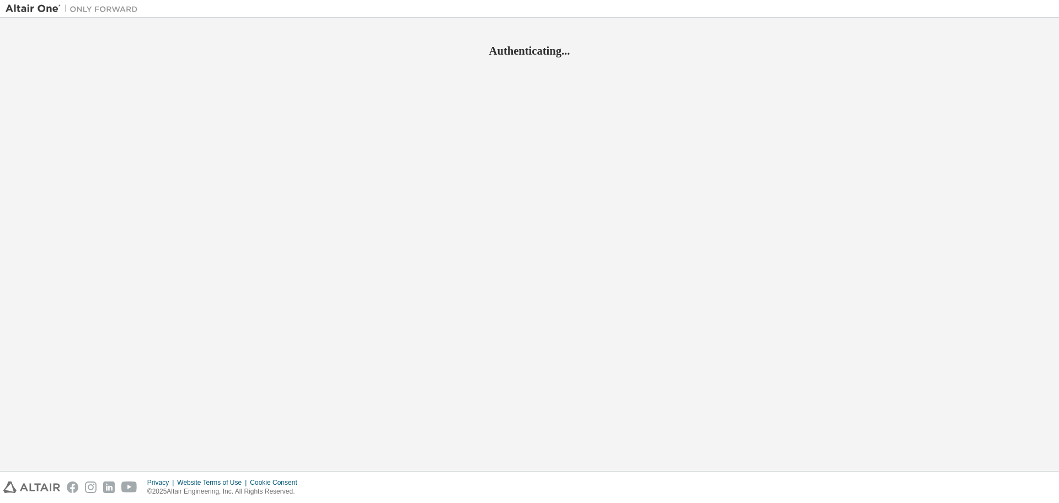  I want to click on img: facebook.svg, so click(72, 487).